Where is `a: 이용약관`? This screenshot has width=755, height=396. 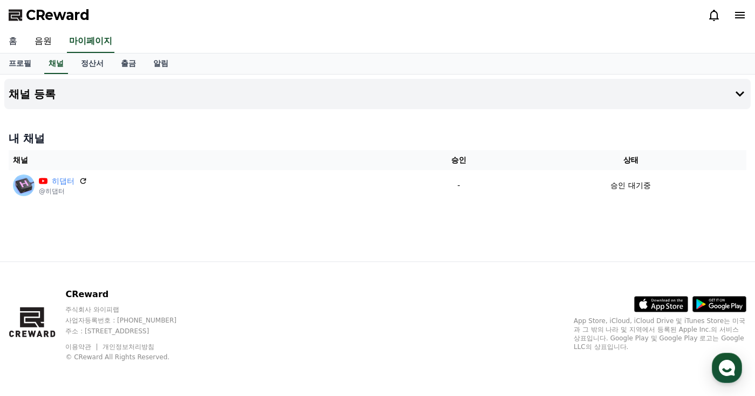
a: 이용약관 is located at coordinates (82, 346).